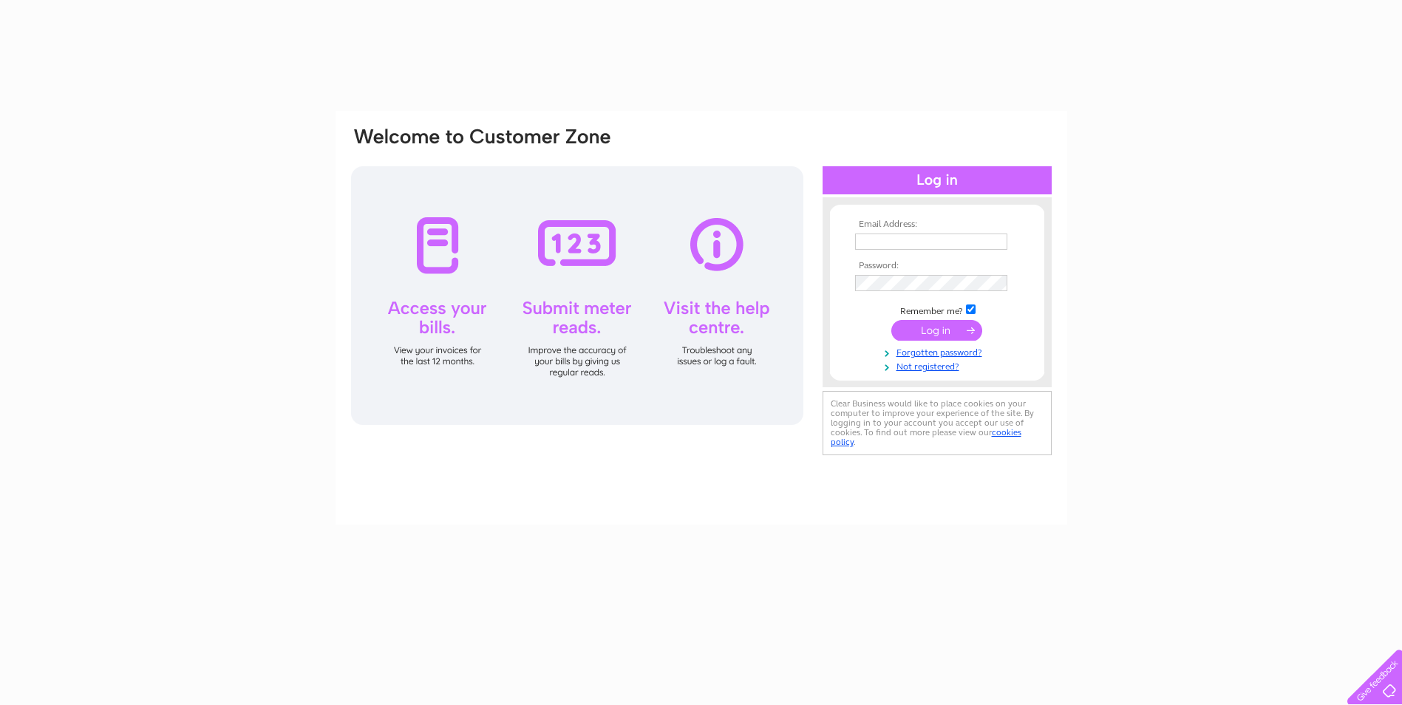 This screenshot has height=705, width=1402. I want to click on input: Submit, so click(936, 330).